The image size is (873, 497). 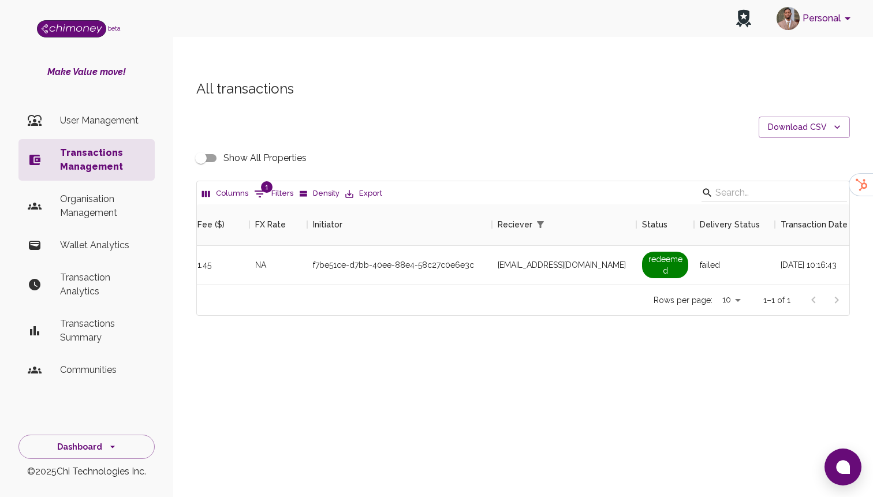 What do you see at coordinates (103, 206) in the screenshot?
I see `p: Organisation Management` at bounding box center [103, 206].